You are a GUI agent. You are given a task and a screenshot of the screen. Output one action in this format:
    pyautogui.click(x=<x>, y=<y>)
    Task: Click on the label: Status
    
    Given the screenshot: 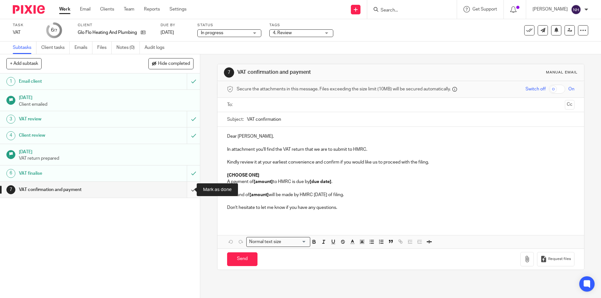 What is the action you would take?
    pyautogui.click(x=229, y=25)
    